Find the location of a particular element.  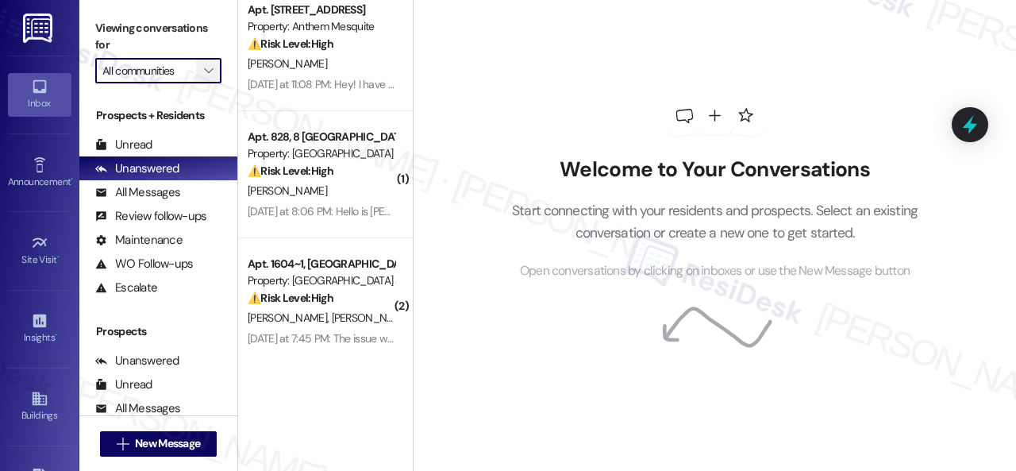

span: Open conversations by clicking on inboxes or use the New Message button is located at coordinates (715, 271).